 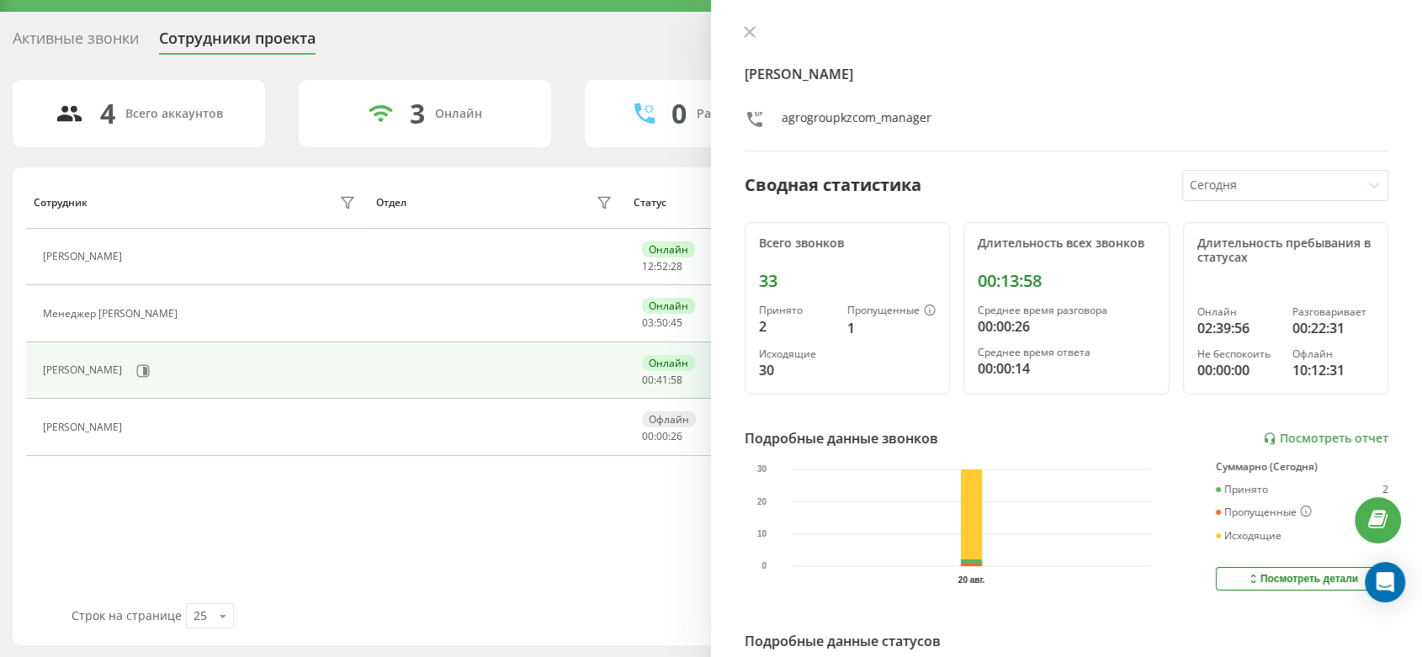 What do you see at coordinates (842, 641) in the screenshot?
I see `div: Подробные данные статусов` at bounding box center [842, 641].